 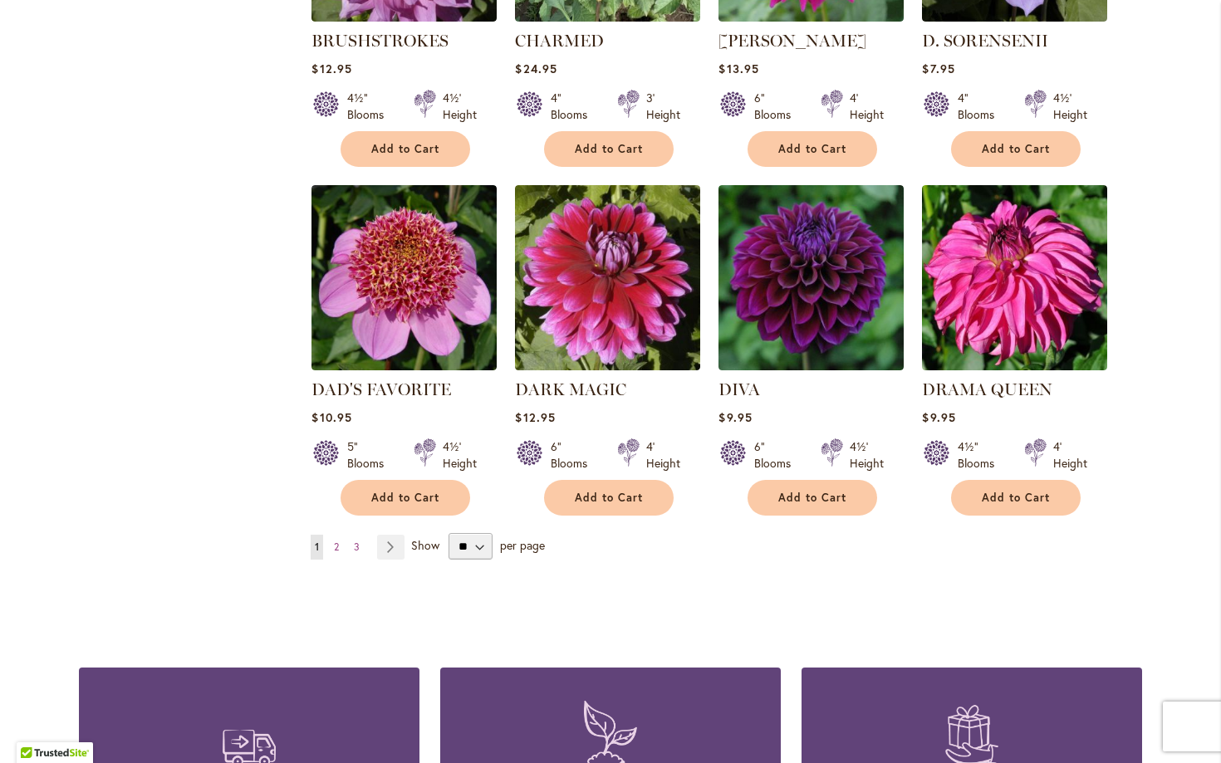 I want to click on a: Diva, so click(x=811, y=365).